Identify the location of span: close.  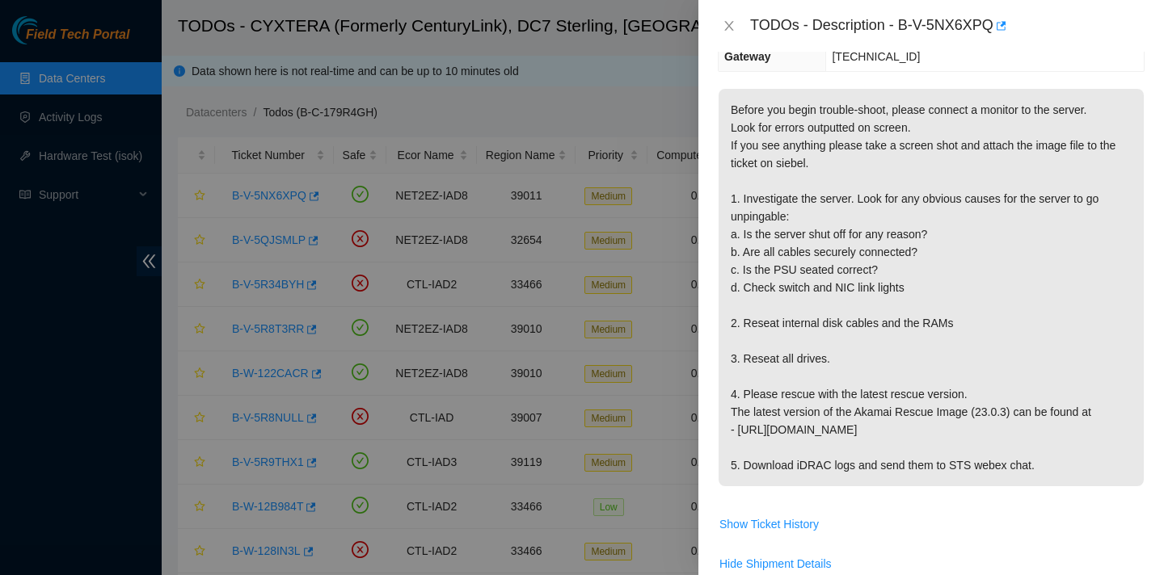
(729, 26).